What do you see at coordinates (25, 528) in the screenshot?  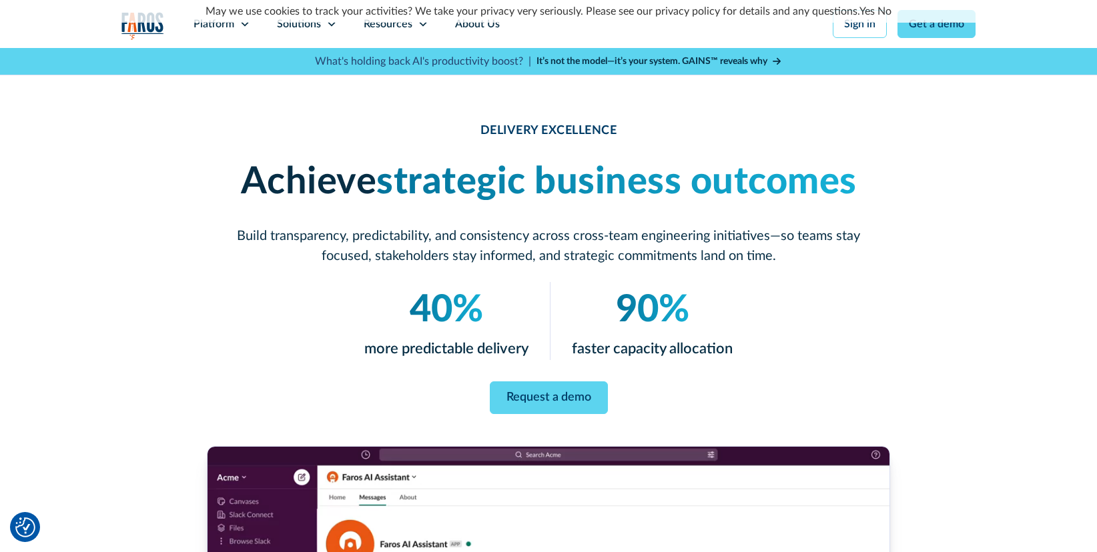 I see `button: Cookie Settings` at bounding box center [25, 528].